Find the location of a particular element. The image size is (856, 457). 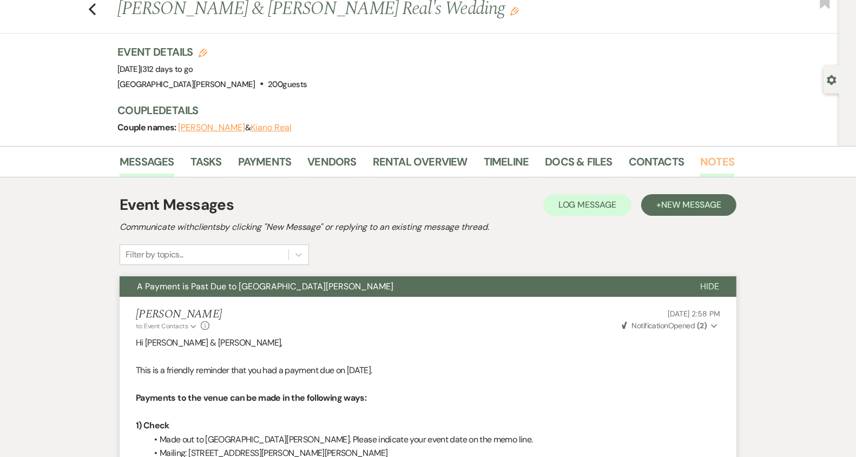

strong: Payments to the venue can be made in the following ways: is located at coordinates (251, 398).